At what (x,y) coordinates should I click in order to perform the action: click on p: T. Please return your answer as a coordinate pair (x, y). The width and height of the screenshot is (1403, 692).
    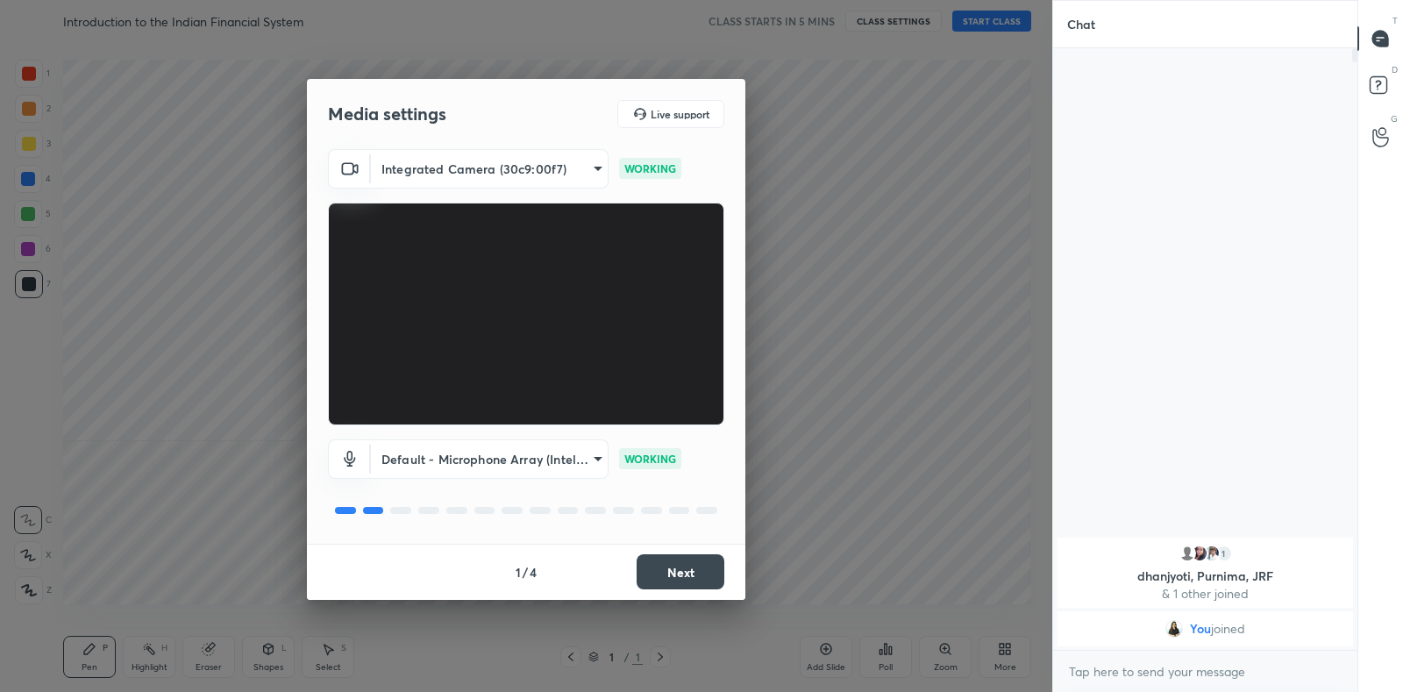
    Looking at the image, I should click on (1395, 20).